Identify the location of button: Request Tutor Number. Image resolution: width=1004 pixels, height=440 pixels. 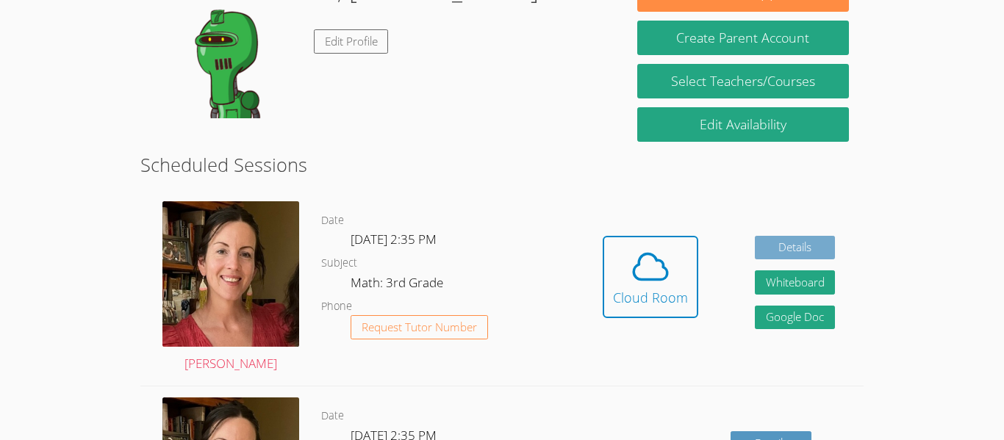
(419, 327).